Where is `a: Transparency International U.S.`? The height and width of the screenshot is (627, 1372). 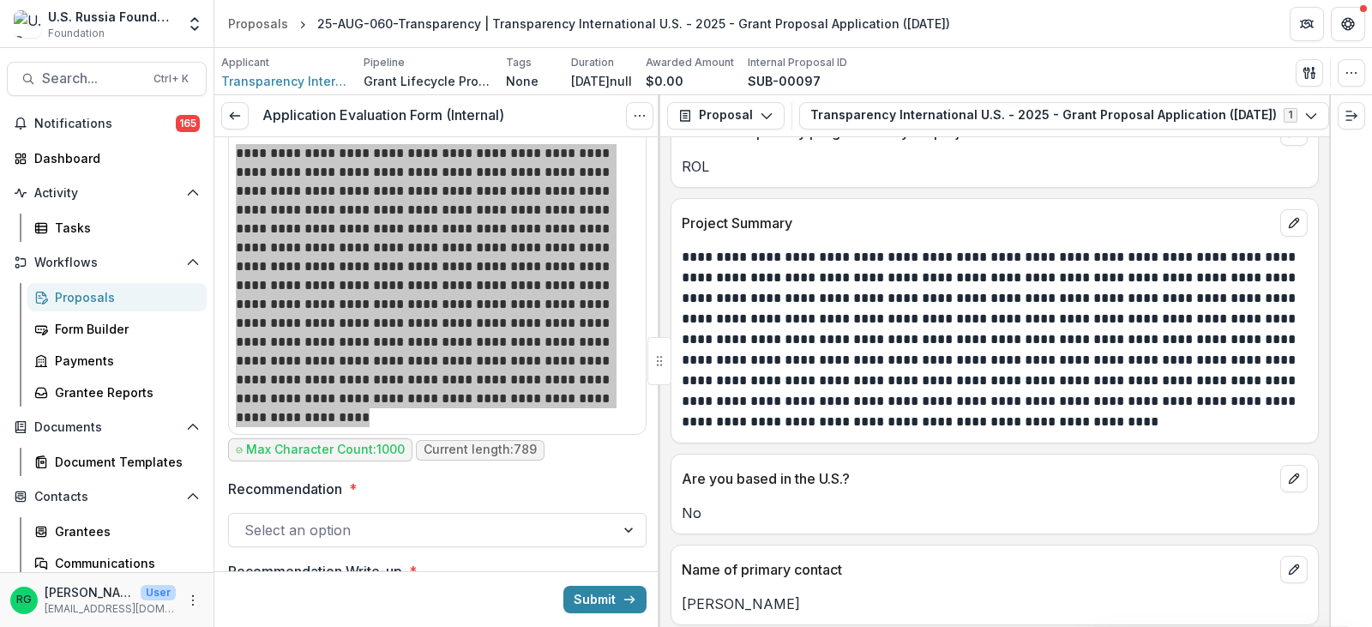 a: Transparency International U.S. is located at coordinates (286, 81).